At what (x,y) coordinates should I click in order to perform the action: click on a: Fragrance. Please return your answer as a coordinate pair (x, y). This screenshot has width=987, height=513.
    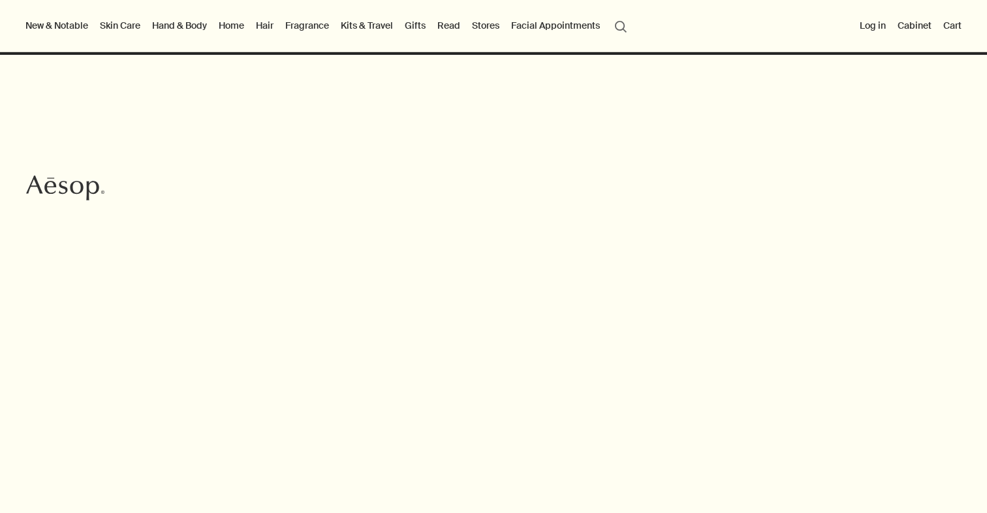
    Looking at the image, I should click on (307, 25).